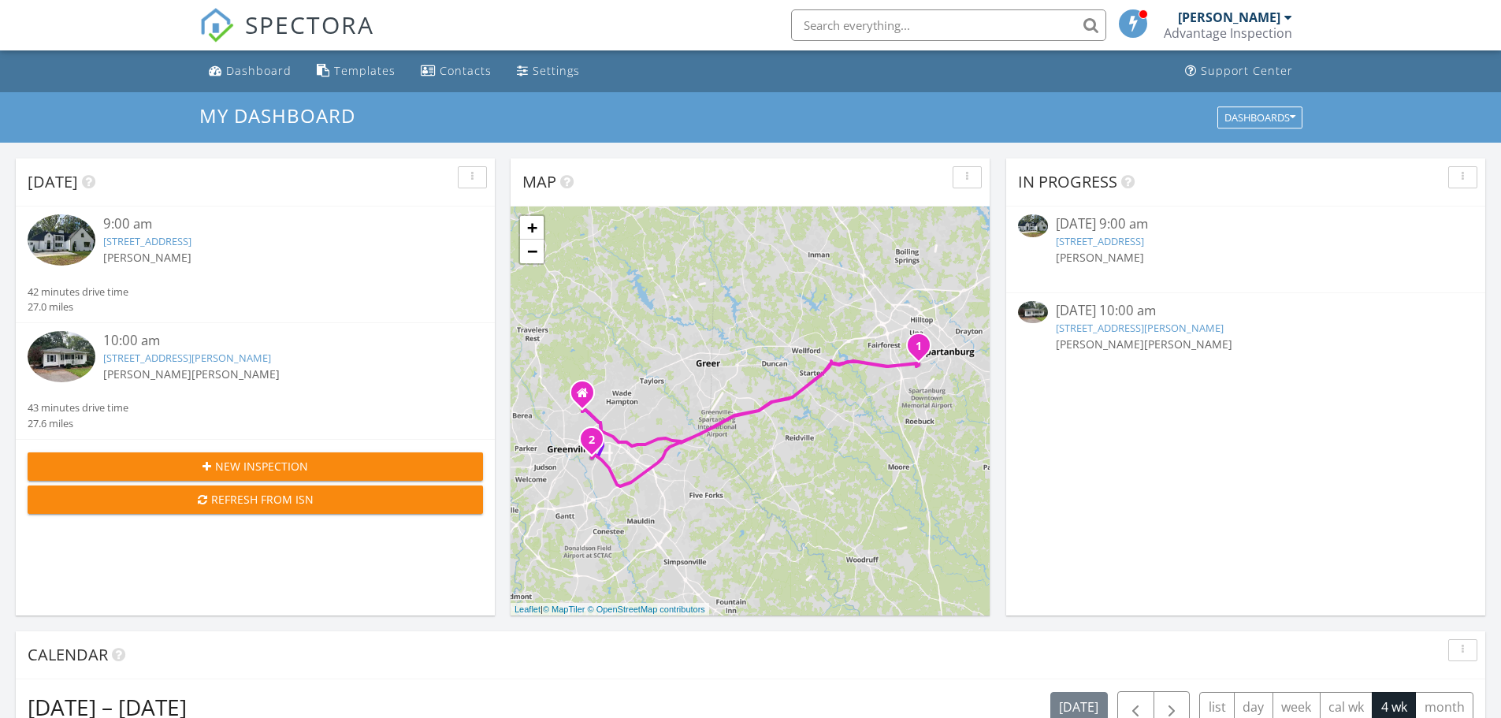 The image size is (1501, 718). Describe the element at coordinates (456, 71) in the screenshot. I see `a: Contacts` at that location.